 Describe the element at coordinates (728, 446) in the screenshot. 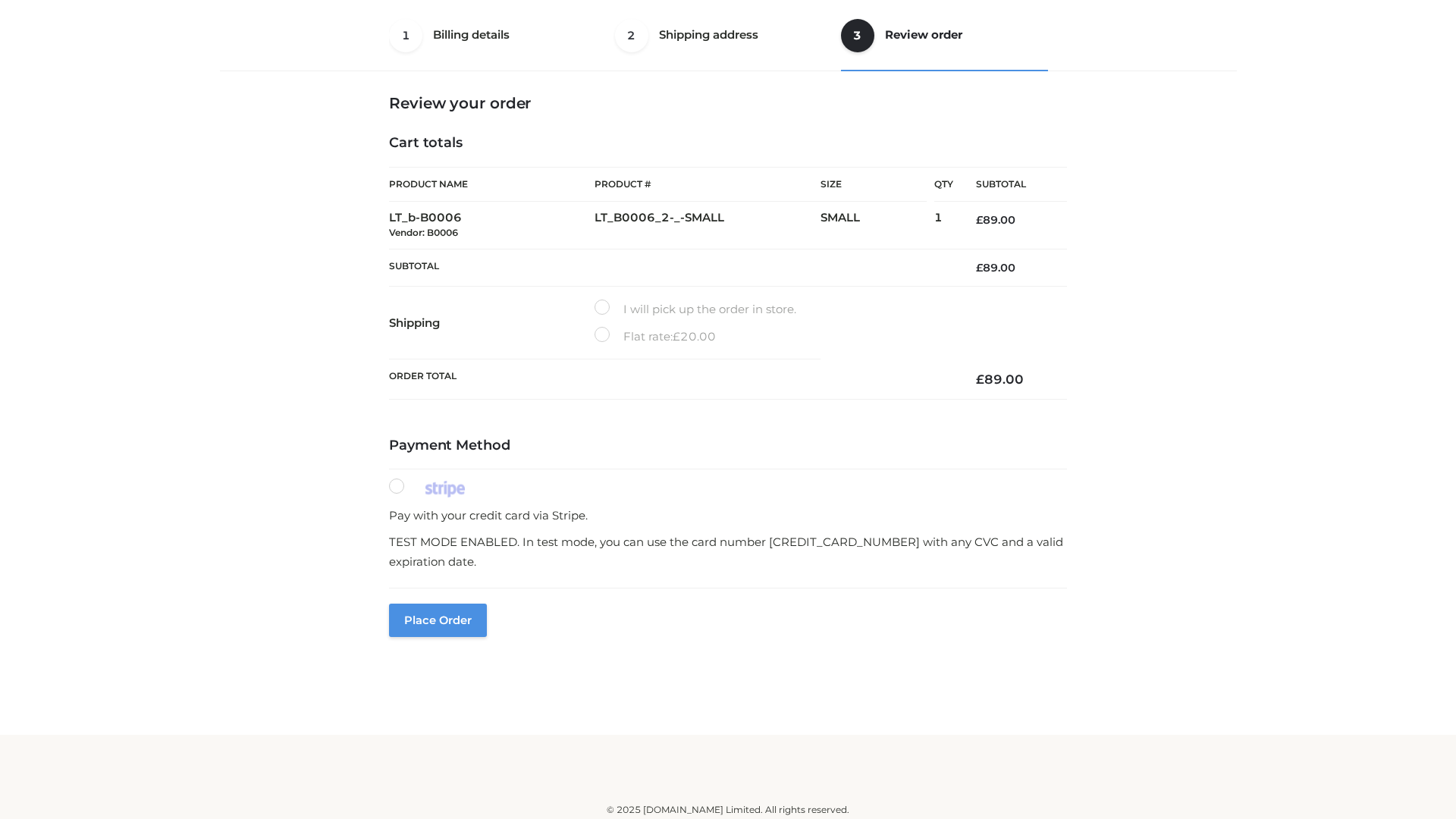

I see `h4: Payment Method` at that location.